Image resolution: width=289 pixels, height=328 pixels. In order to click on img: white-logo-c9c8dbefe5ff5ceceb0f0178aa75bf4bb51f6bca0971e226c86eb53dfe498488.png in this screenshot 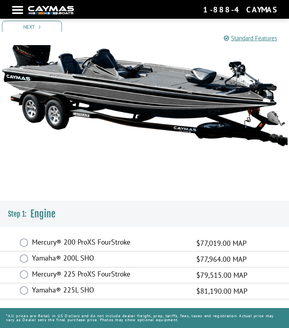, I will do `click(51, 10)`.